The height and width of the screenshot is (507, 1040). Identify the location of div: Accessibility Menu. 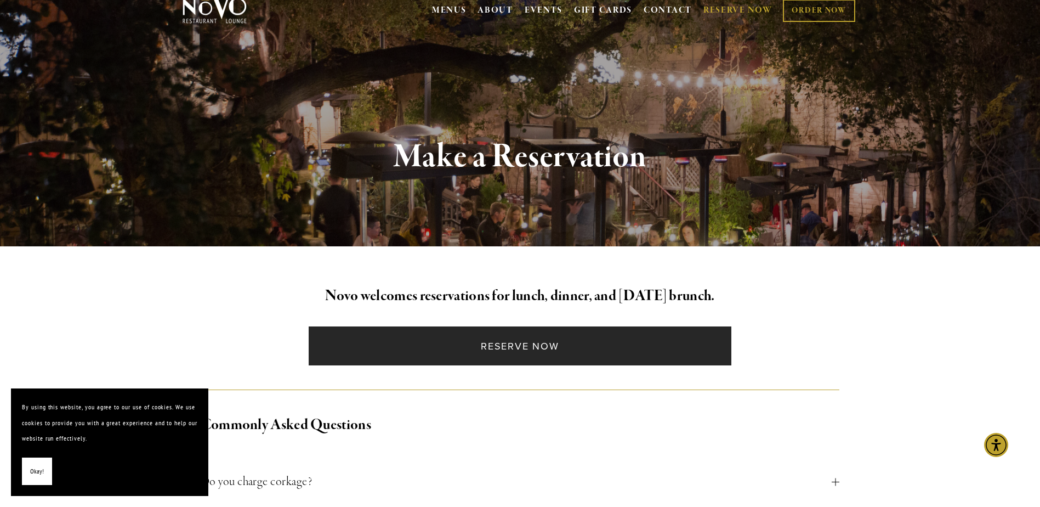
(996, 445).